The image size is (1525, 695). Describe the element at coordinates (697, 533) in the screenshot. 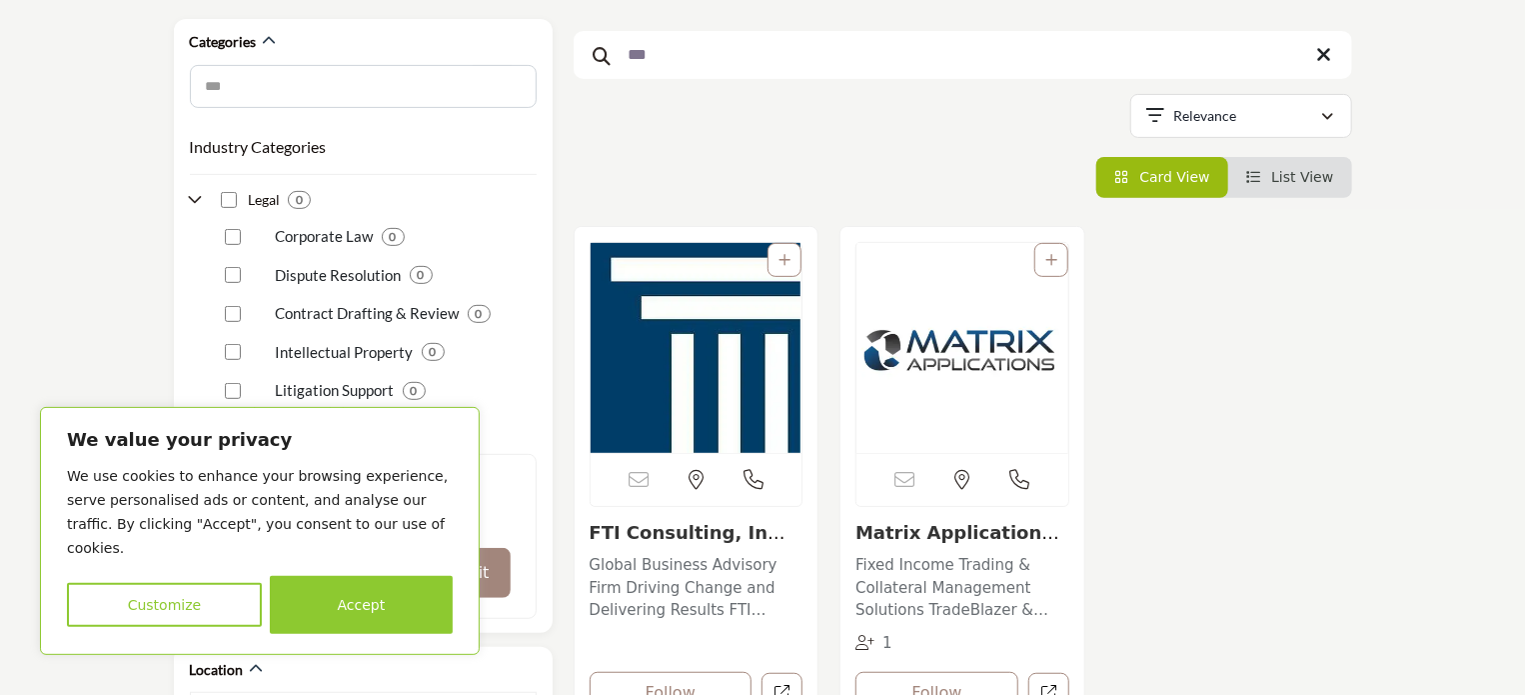

I see `h3: FTI Consulting, Inc.` at that location.